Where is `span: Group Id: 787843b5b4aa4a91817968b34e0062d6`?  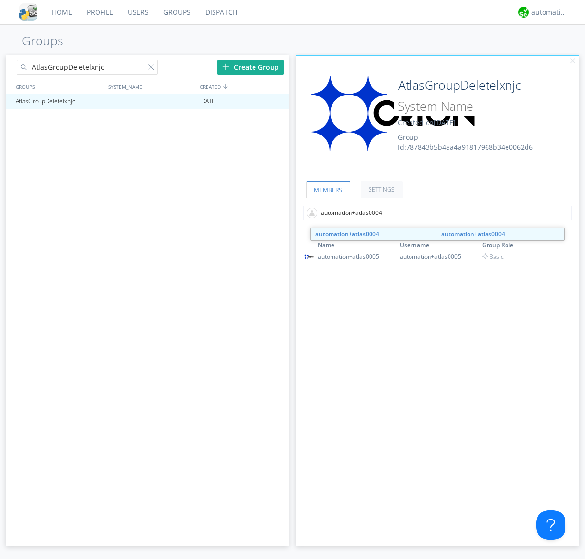
span: Group Id: 787843b5b4aa4a91817968b34e0062d6 is located at coordinates (465, 142).